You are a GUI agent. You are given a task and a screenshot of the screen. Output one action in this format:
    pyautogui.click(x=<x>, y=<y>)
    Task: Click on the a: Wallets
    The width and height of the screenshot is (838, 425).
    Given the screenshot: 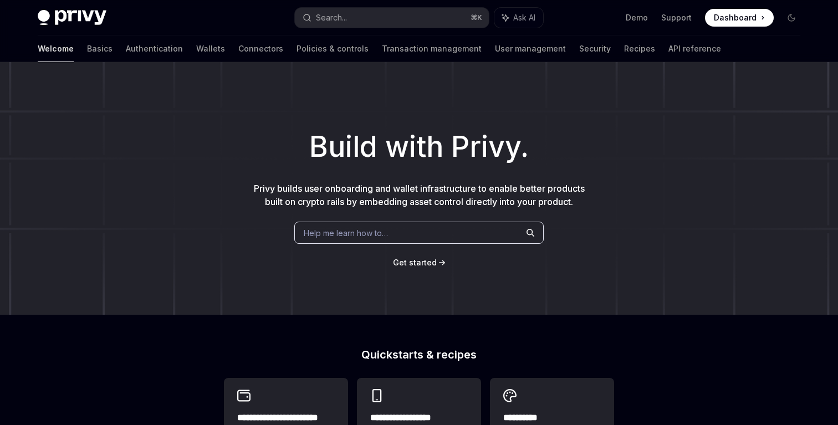 What is the action you would take?
    pyautogui.click(x=211, y=49)
    